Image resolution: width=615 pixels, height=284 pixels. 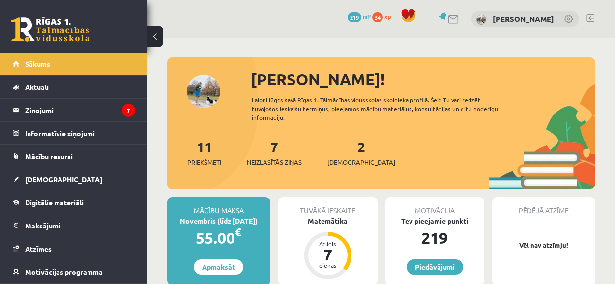 What do you see at coordinates (204, 162) in the screenshot?
I see `span: Priekšmeti` at bounding box center [204, 162].